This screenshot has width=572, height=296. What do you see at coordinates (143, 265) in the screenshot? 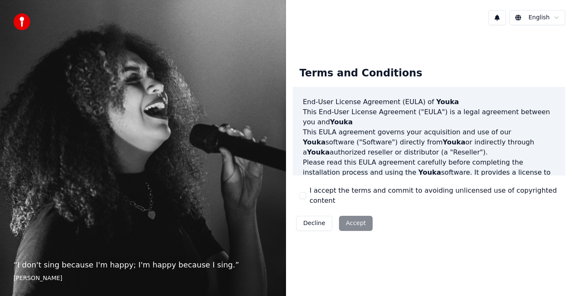
I see `p: “ I don't sing because I'm happy; I'm happy because I sing. ”` at bounding box center [143, 265].